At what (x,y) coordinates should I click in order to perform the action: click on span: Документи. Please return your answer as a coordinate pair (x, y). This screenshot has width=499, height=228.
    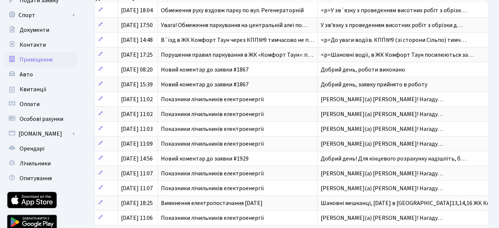
    Looking at the image, I should click on (34, 30).